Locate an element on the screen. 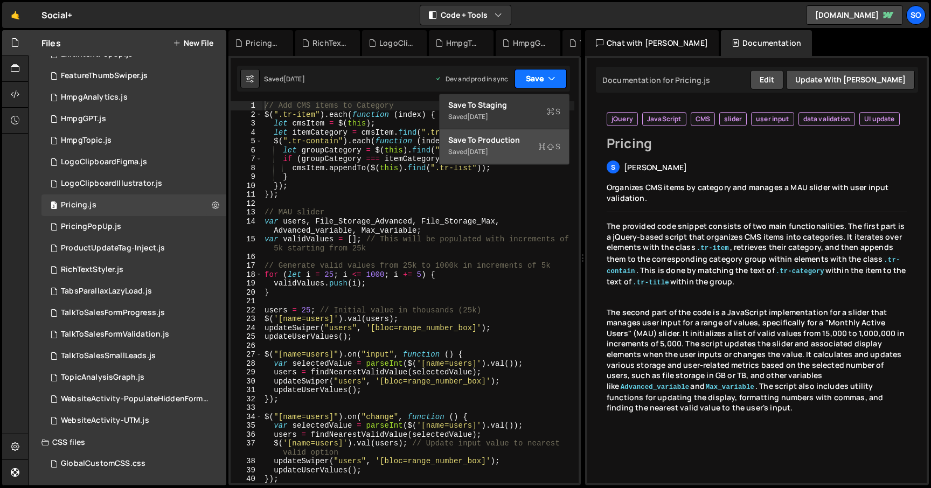 The width and height of the screenshot is (931, 488). div: 15116/40952.js is located at coordinates (134, 334).